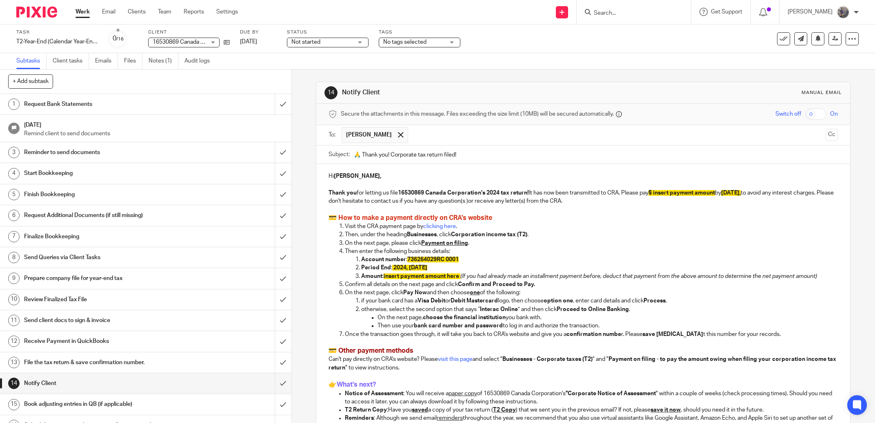 The height and width of the screenshot is (423, 875). What do you see at coordinates (499, 309) in the screenshot?
I see `strong: Interac Online` at bounding box center [499, 309].